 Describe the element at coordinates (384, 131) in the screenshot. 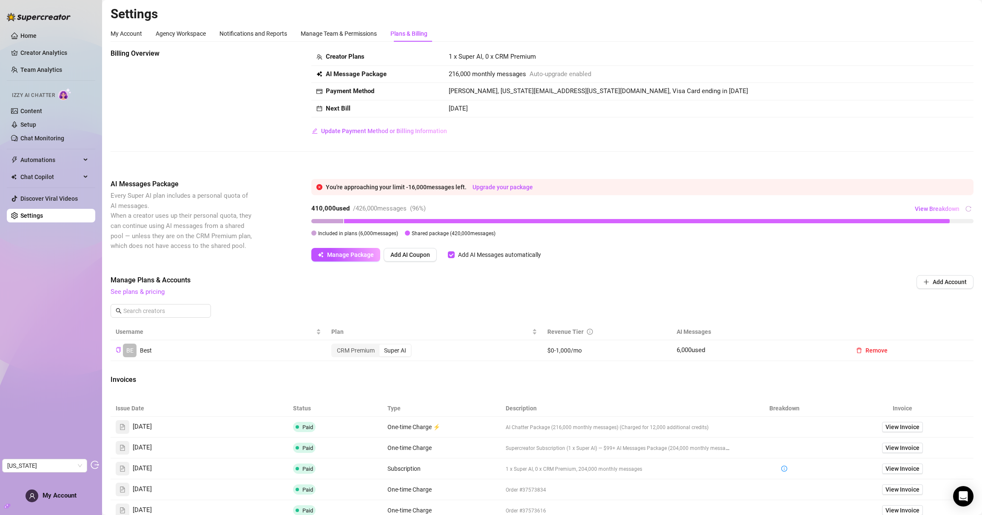

I see `span: Update Payment Method or Billing Information` at that location.